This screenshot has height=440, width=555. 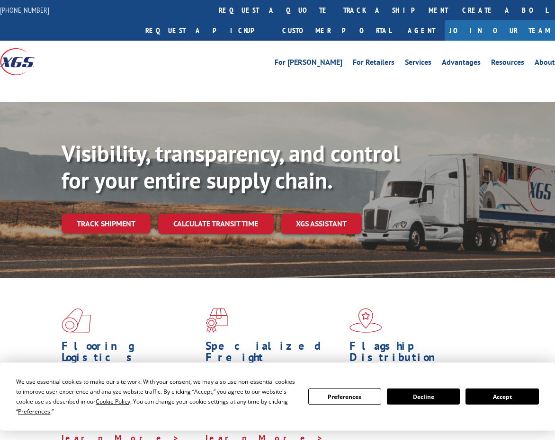 I want to click on a: XGS ASSISTANT, so click(x=321, y=224).